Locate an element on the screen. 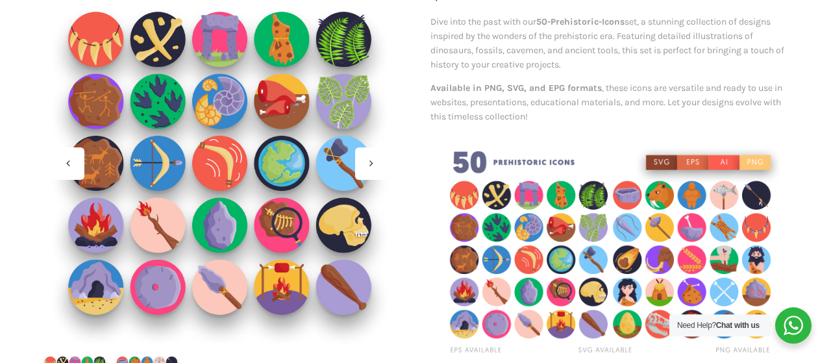  strong: Available in PNG, SVG, and EPG formats is located at coordinates (516, 88).